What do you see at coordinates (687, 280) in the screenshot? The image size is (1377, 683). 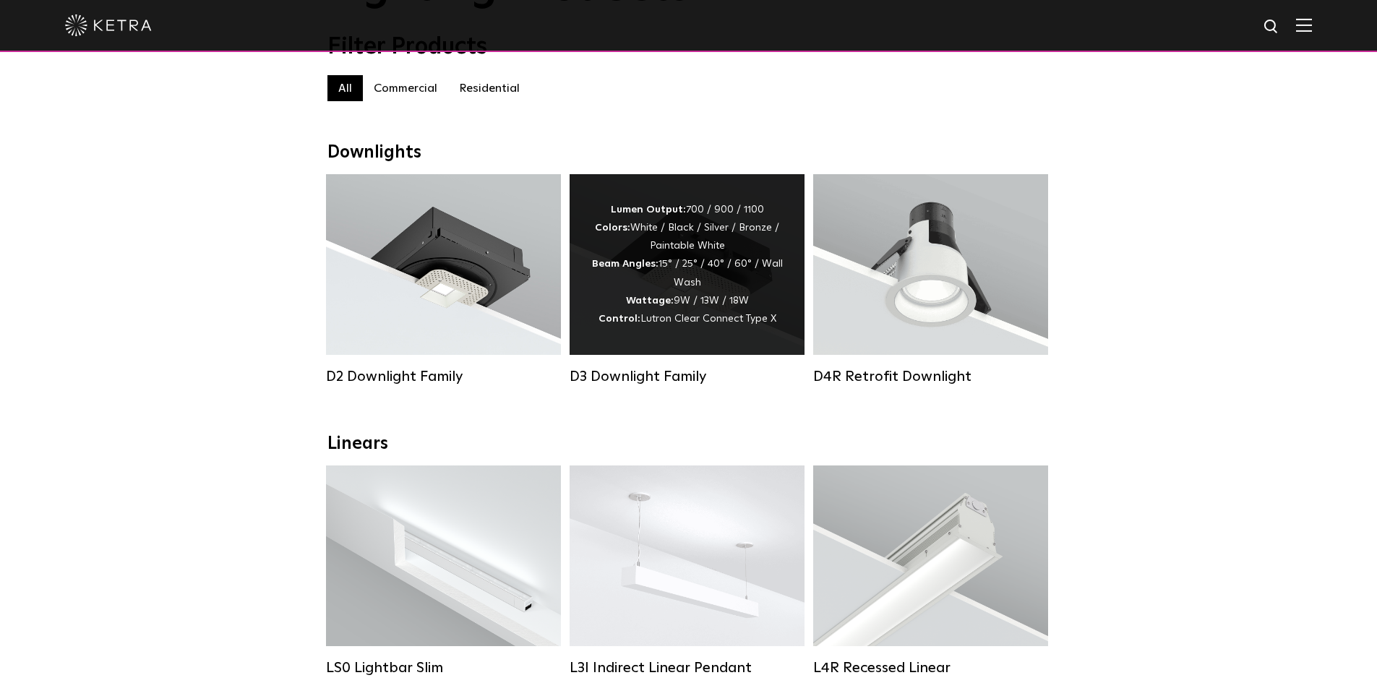 I see `a: D3 Downlight Family Lumen Output:700 / 900 / 1100Colors:White / Black / Silver / Bronze / Paintab...` at bounding box center [687, 280].